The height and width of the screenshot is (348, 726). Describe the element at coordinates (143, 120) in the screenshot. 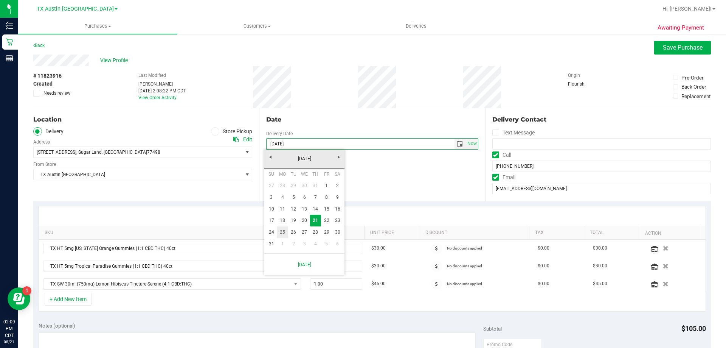

I see `div: Location` at that location.